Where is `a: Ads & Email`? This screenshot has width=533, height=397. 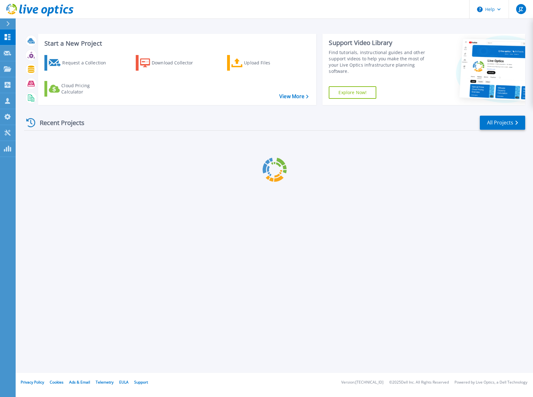
a: Ads & Email is located at coordinates (79, 382).